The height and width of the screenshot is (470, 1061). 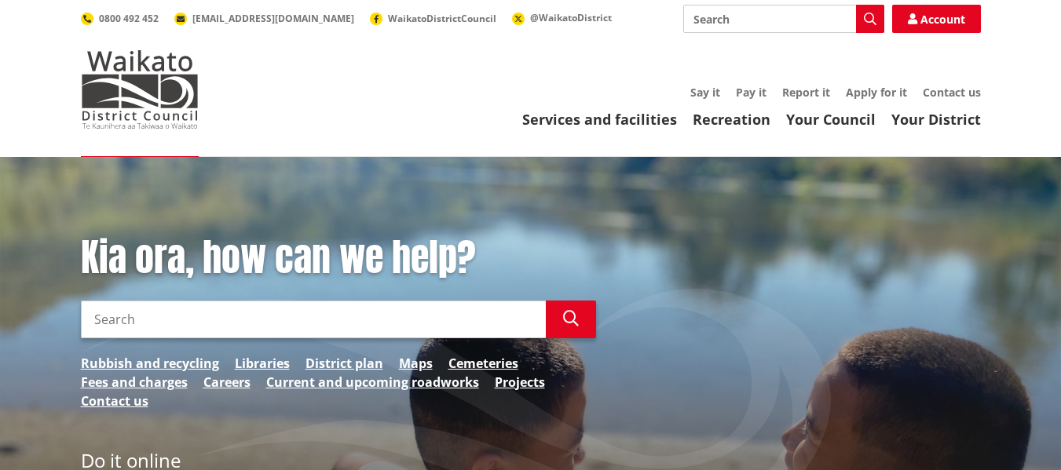 What do you see at coordinates (433, 18) in the screenshot?
I see `a: WaikatoDistrictCouncil` at bounding box center [433, 18].